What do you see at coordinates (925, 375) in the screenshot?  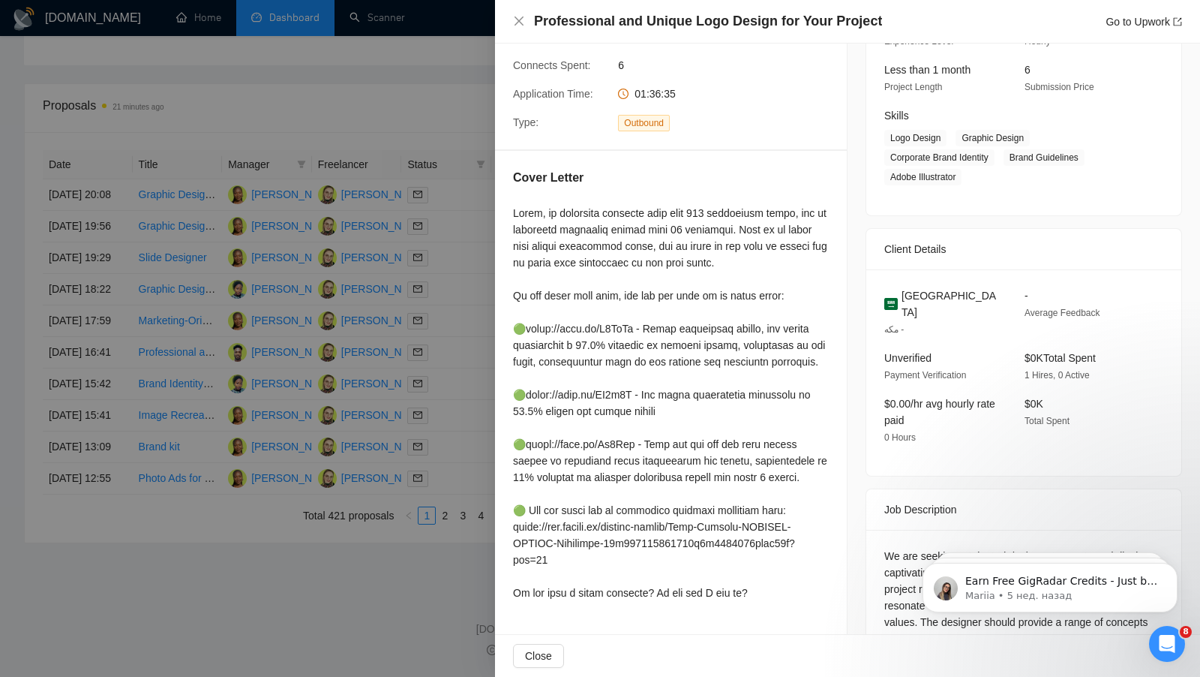 I see `span: Payment Verification` at bounding box center [925, 375].